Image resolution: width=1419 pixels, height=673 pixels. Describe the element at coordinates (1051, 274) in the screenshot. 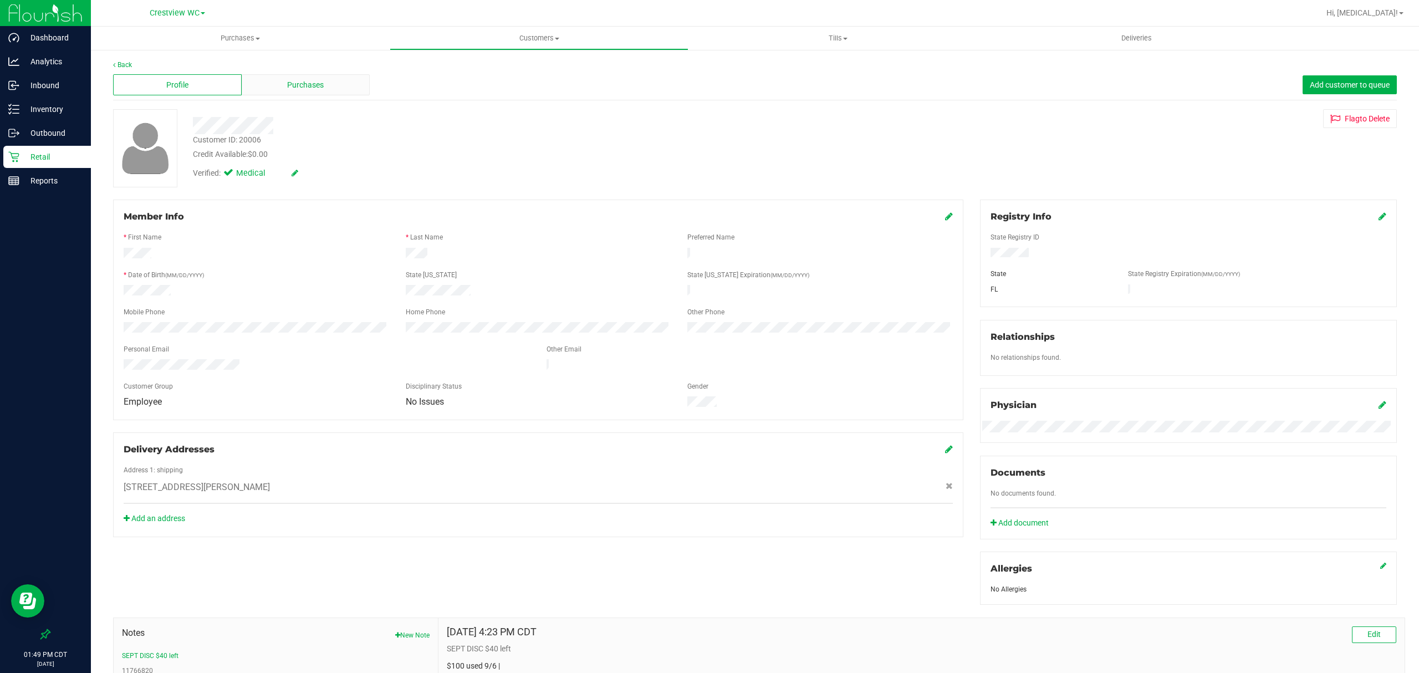

I see `div: State` at that location.